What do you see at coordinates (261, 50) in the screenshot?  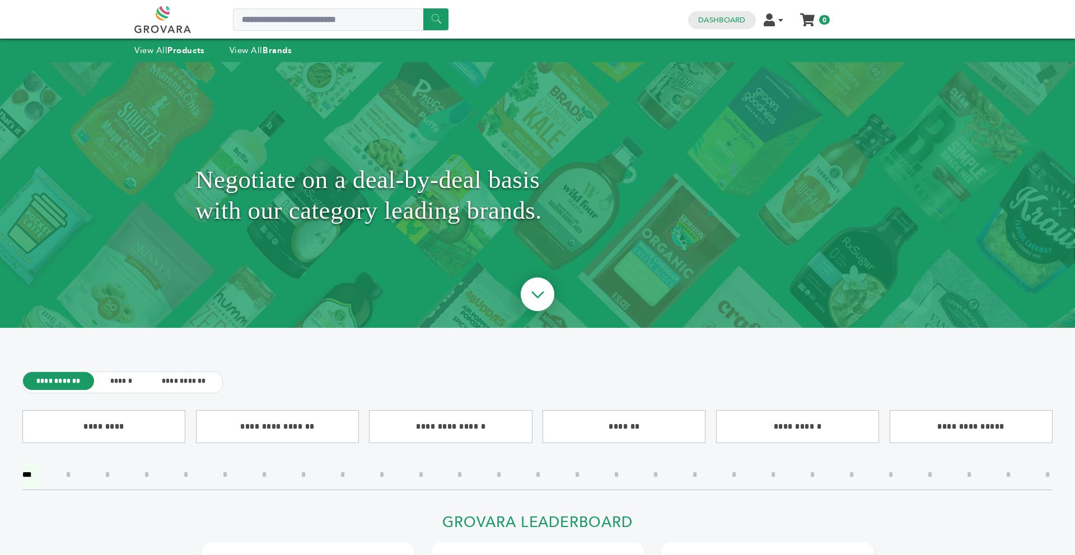 I see `a: View AllBrands` at bounding box center [261, 50].